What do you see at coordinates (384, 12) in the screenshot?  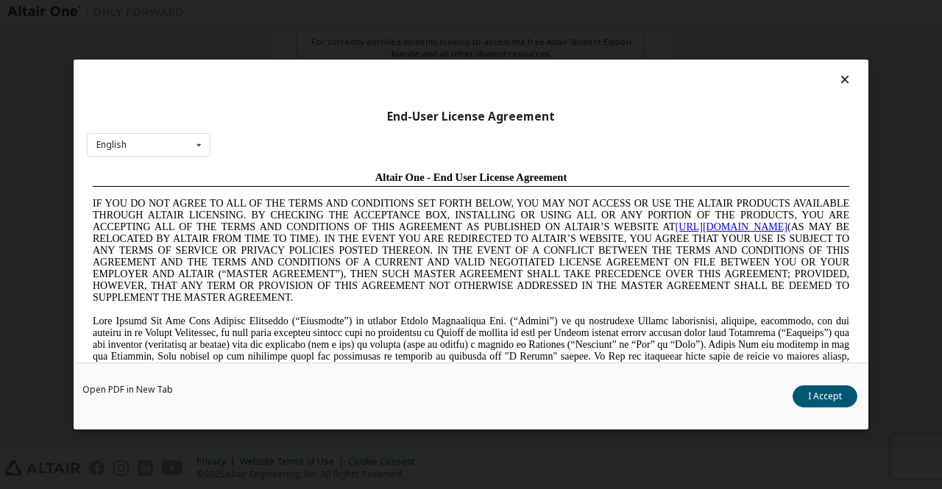 I see `span: Altair One - End User License Agreement` at bounding box center [384, 12].